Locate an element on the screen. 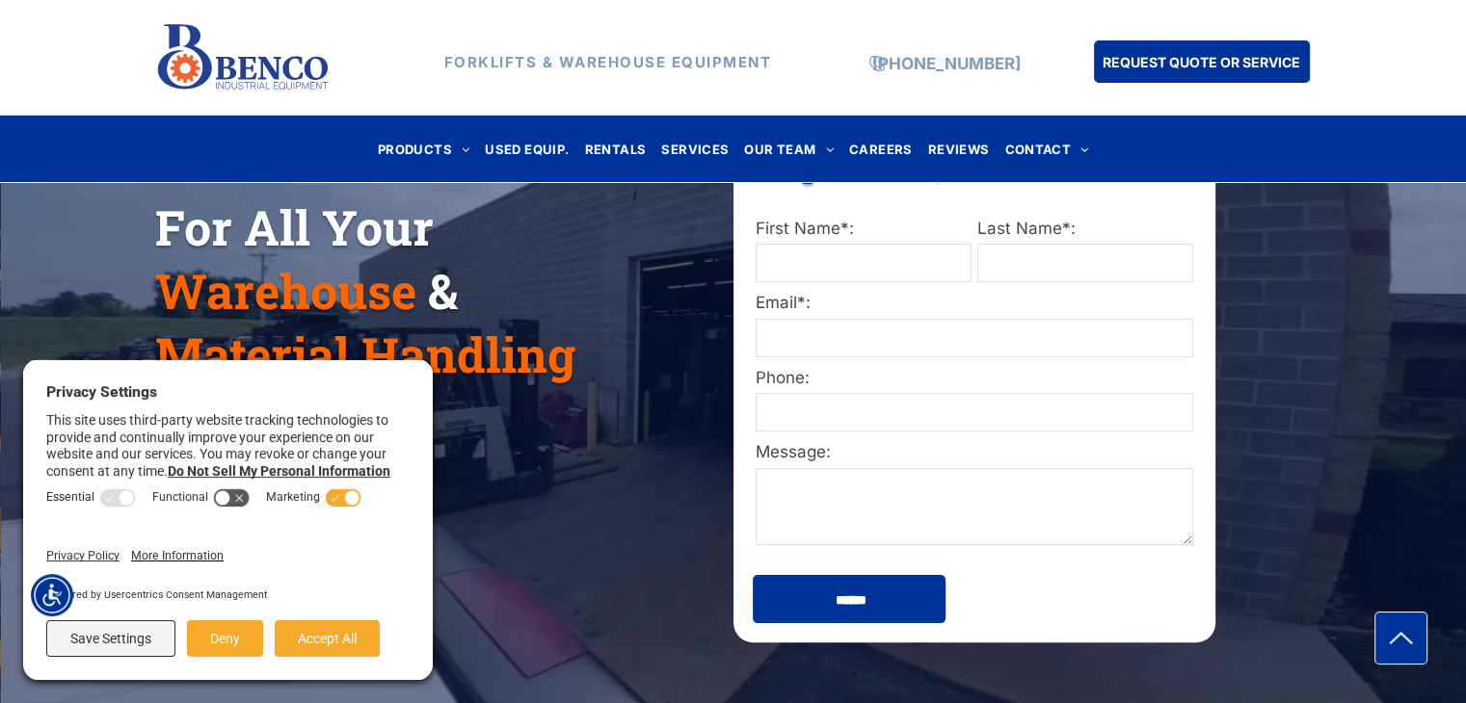  a: PRODUCTS is located at coordinates (424, 148).